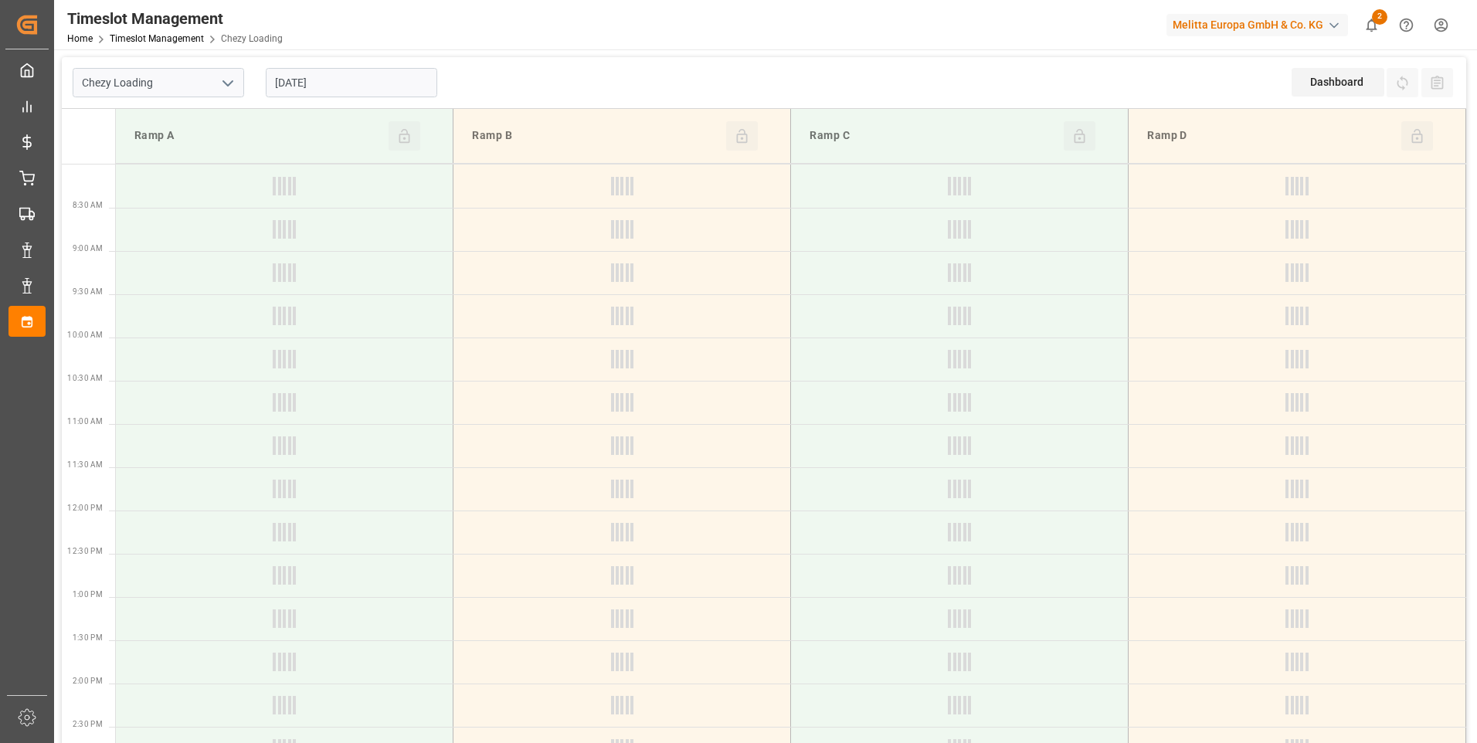 The height and width of the screenshot is (743, 1477). What do you see at coordinates (85, 378) in the screenshot?
I see `span: 10:30 AM` at bounding box center [85, 378].